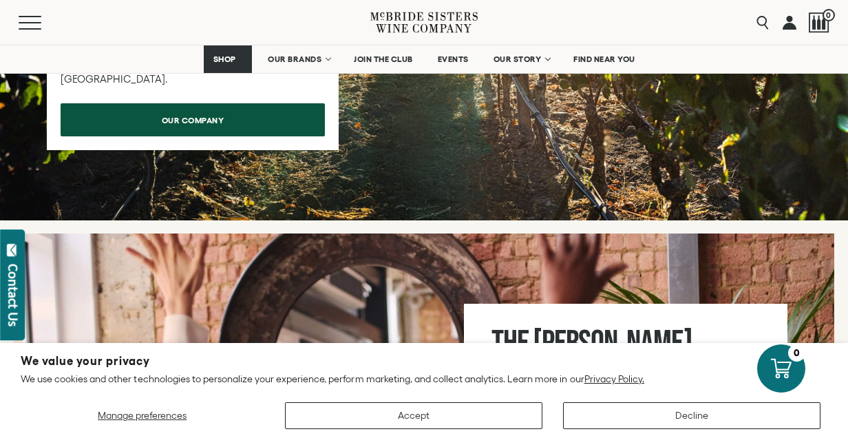 The width and height of the screenshot is (848, 436). What do you see at coordinates (604, 59) in the screenshot?
I see `span: FIND NEAR YOU` at bounding box center [604, 59].